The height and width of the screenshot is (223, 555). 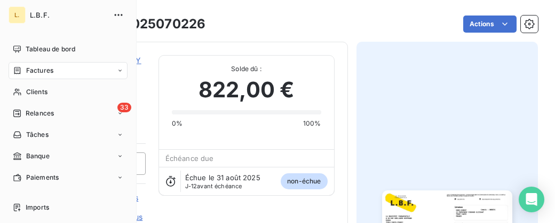 I want to click on div: L., so click(x=17, y=15).